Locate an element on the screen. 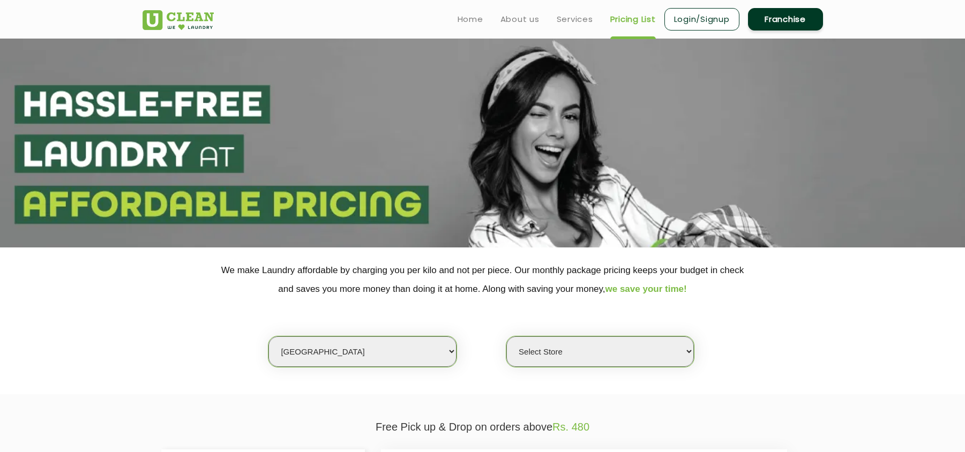 This screenshot has height=452, width=965. a: Services is located at coordinates (575, 19).